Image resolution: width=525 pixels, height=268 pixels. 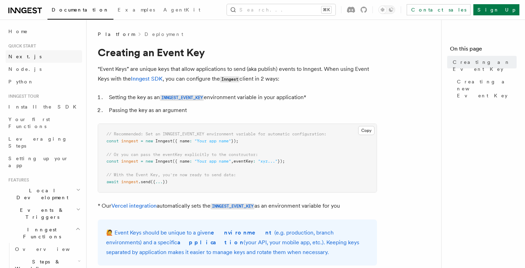 What do you see at coordinates (21, 82) in the screenshot?
I see `span: Python` at bounding box center [21, 82].